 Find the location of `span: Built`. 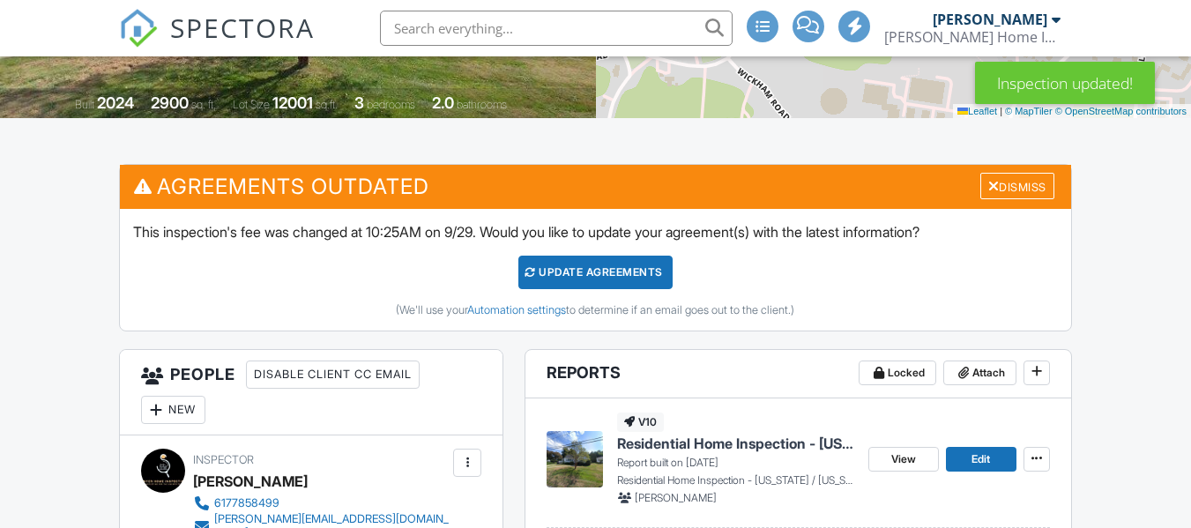

span: Built is located at coordinates (85, 104).